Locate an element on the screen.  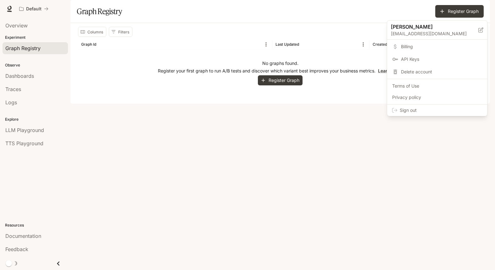
div: Delete account is located at coordinates (437, 72).